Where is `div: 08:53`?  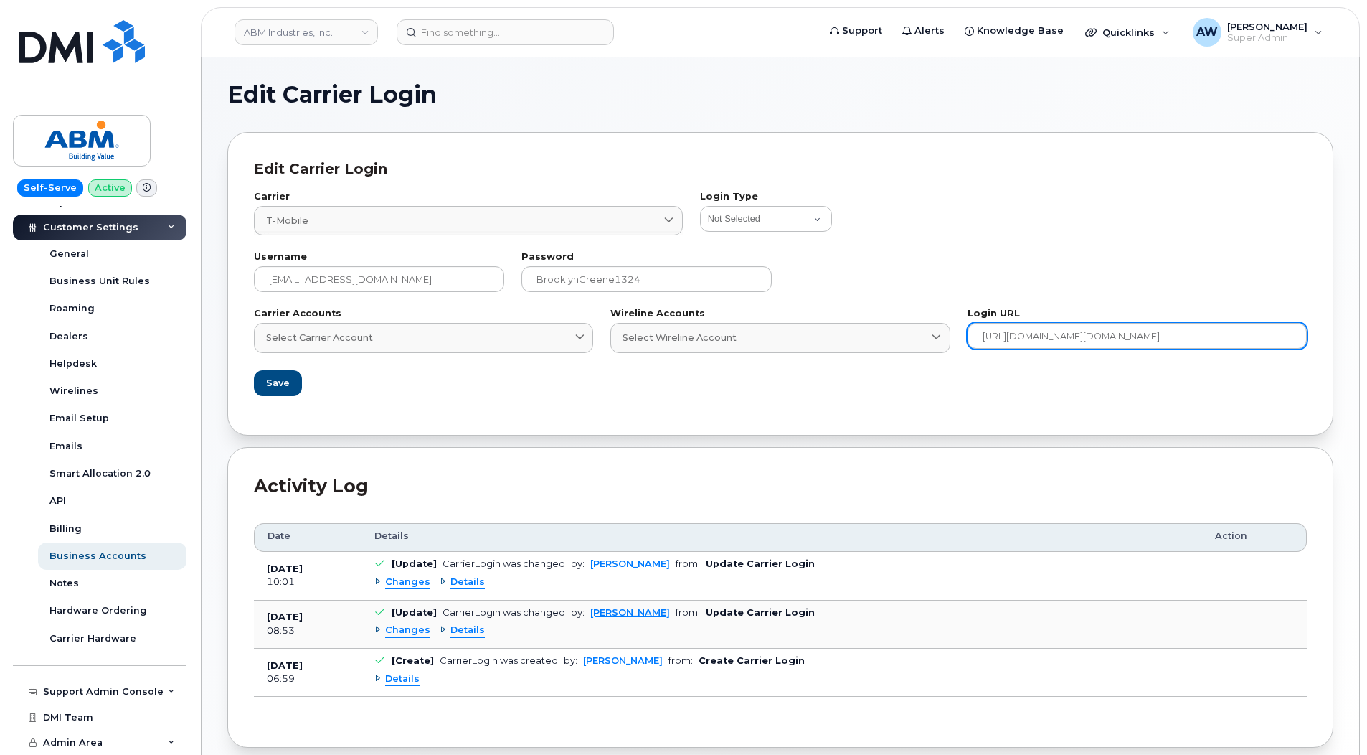
div: 08:53 is located at coordinates (308, 630).